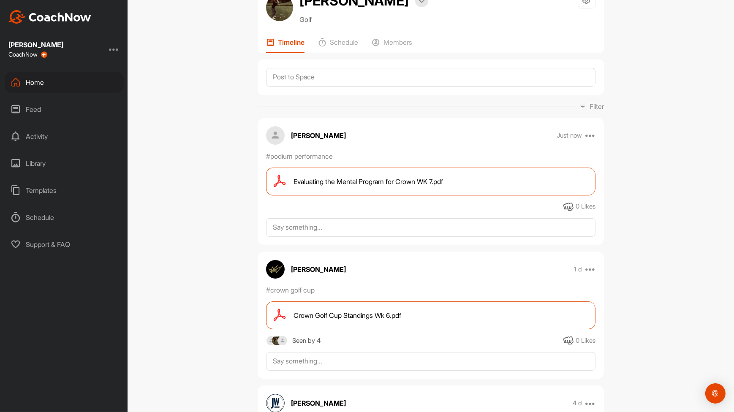 The image size is (734, 412). I want to click on span: Evaluating the Mental Program for Crown WK 7.pdf, so click(368, 182).